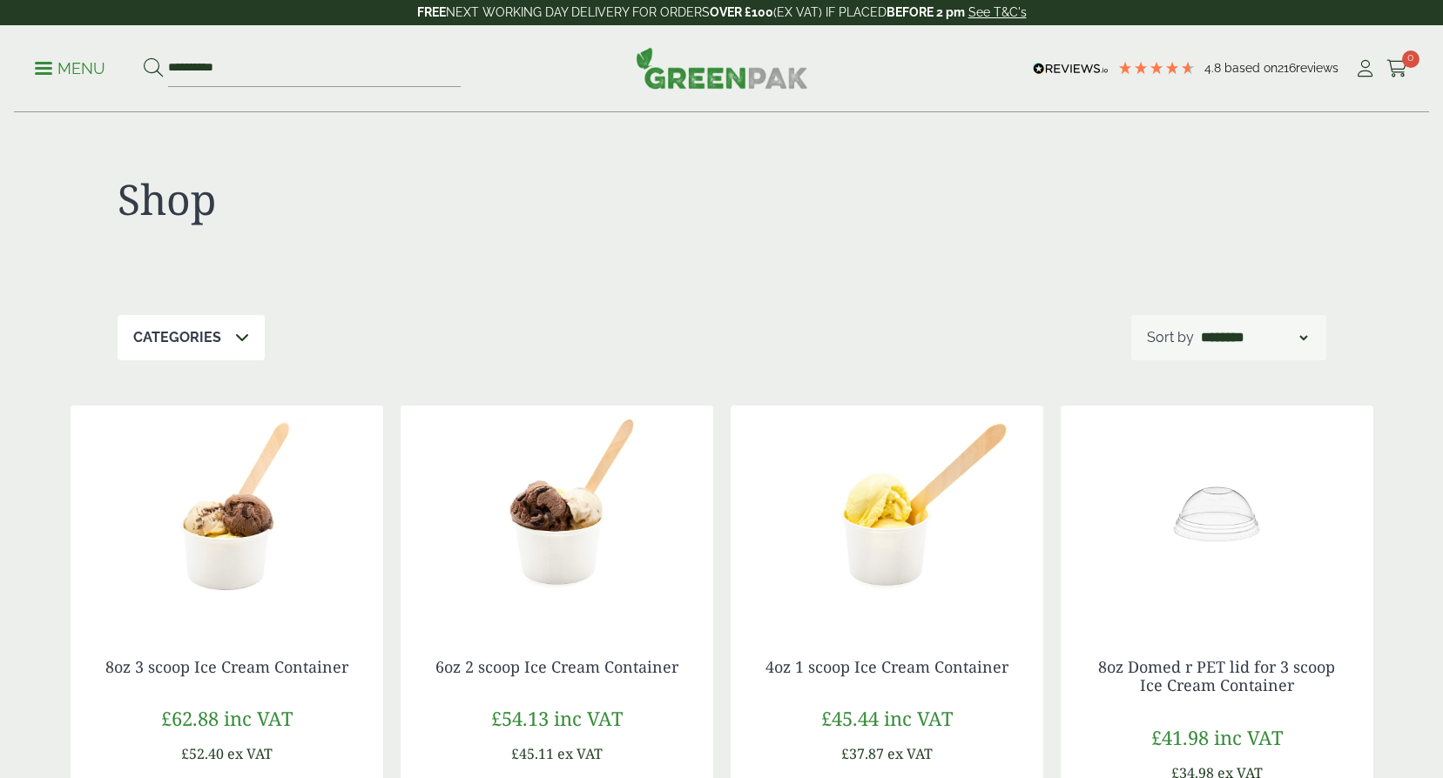  I want to click on a: 8oz 3 scoop Ice Cream Container, so click(226, 667).